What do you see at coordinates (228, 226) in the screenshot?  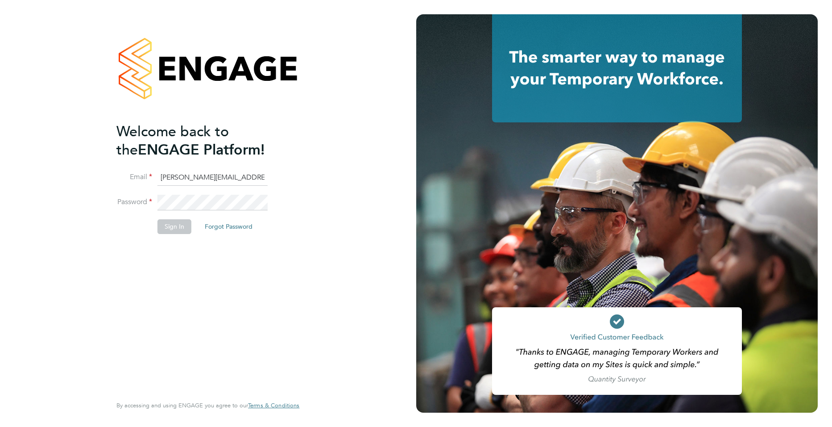 I see `button: Forgot Password` at bounding box center [228, 226].